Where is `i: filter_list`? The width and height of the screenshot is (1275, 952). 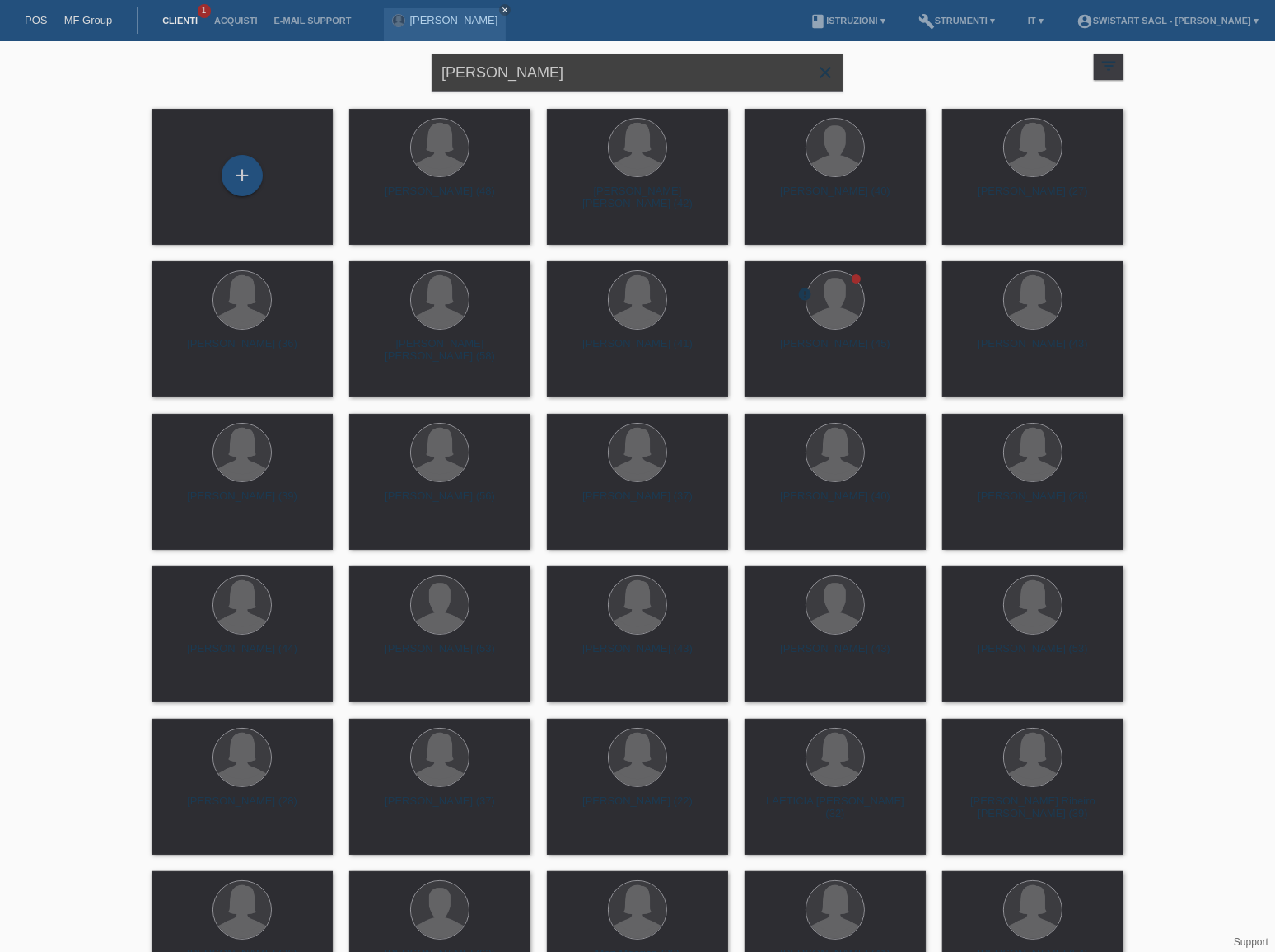
i: filter_list is located at coordinates (1109, 66).